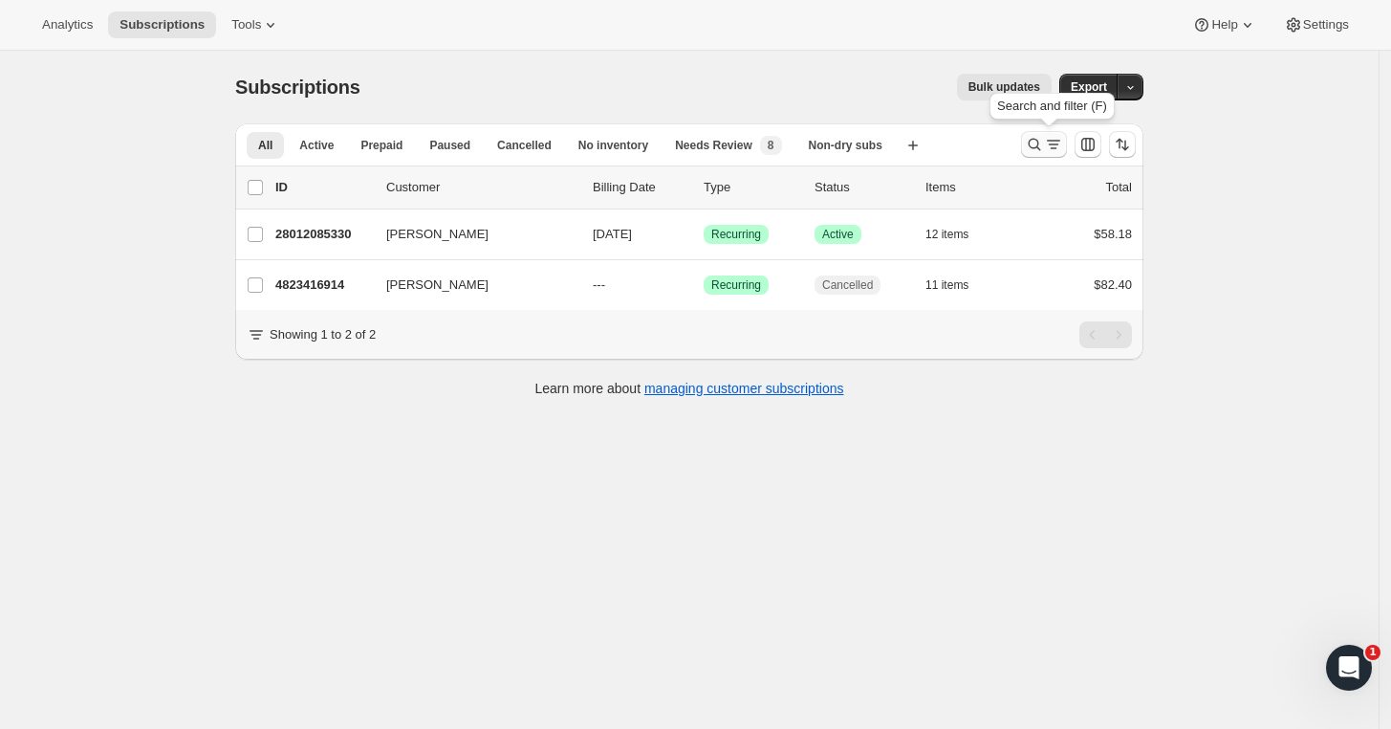  I want to click on p: Status, so click(863, 187).